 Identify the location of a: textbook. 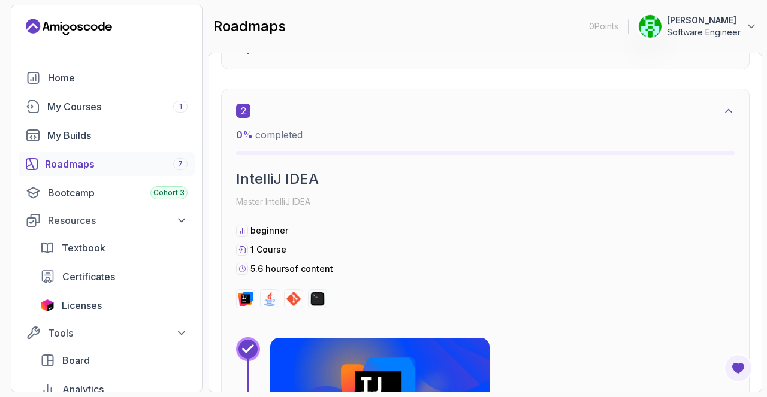
(114, 248).